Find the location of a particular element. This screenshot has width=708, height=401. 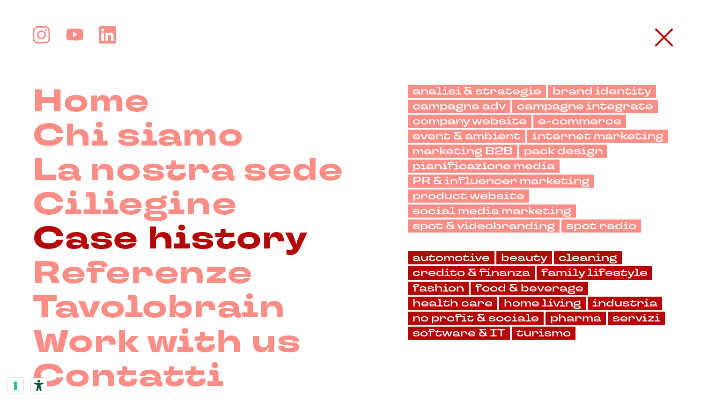

a: pharma is located at coordinates (575, 318).